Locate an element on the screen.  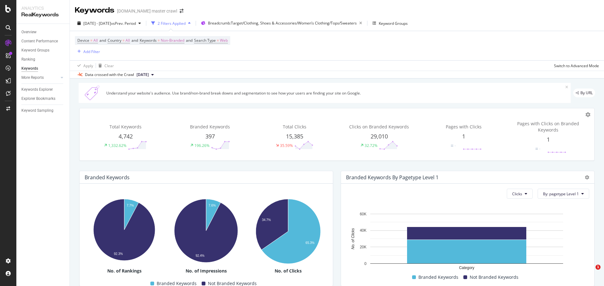
div: No. of Impressions is located at coordinates (206, 271).